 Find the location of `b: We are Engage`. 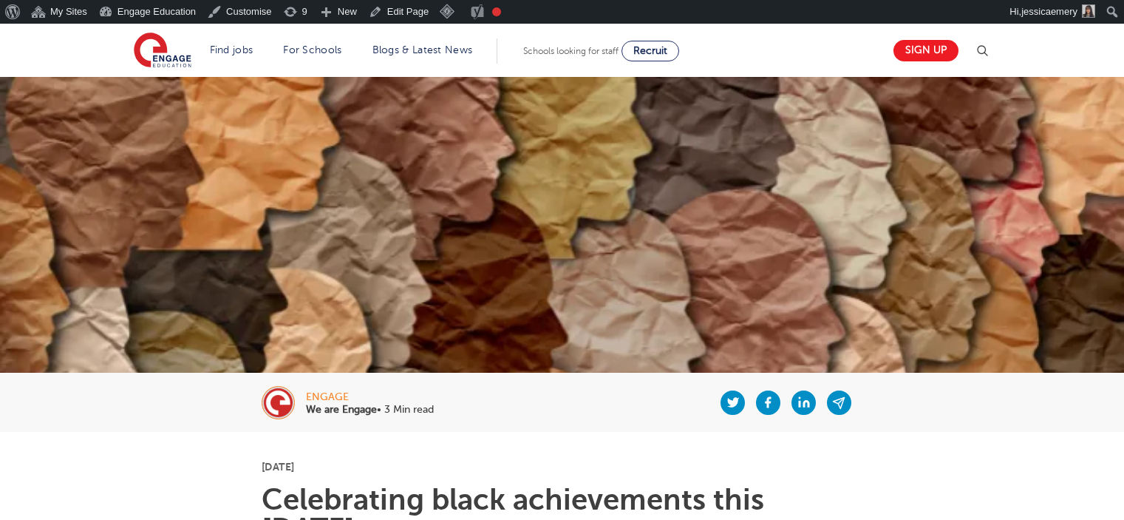

b: We are Engage is located at coordinates (341, 409).